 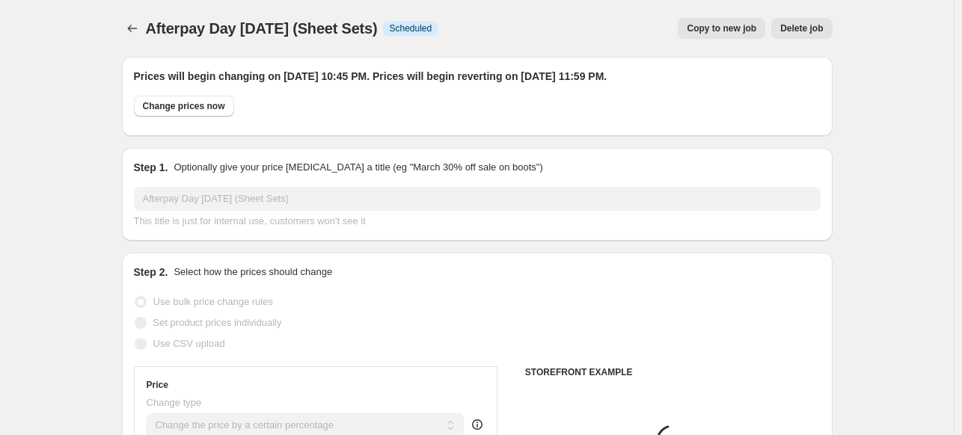 I want to click on button: Delete job, so click(x=801, y=28).